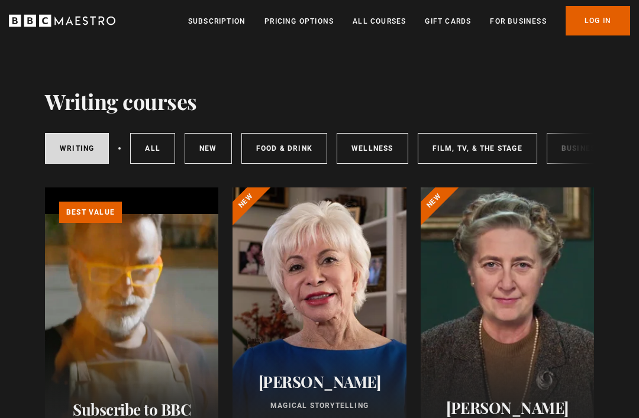  What do you see at coordinates (284, 148) in the screenshot?
I see `a: Food & Drink` at bounding box center [284, 148].